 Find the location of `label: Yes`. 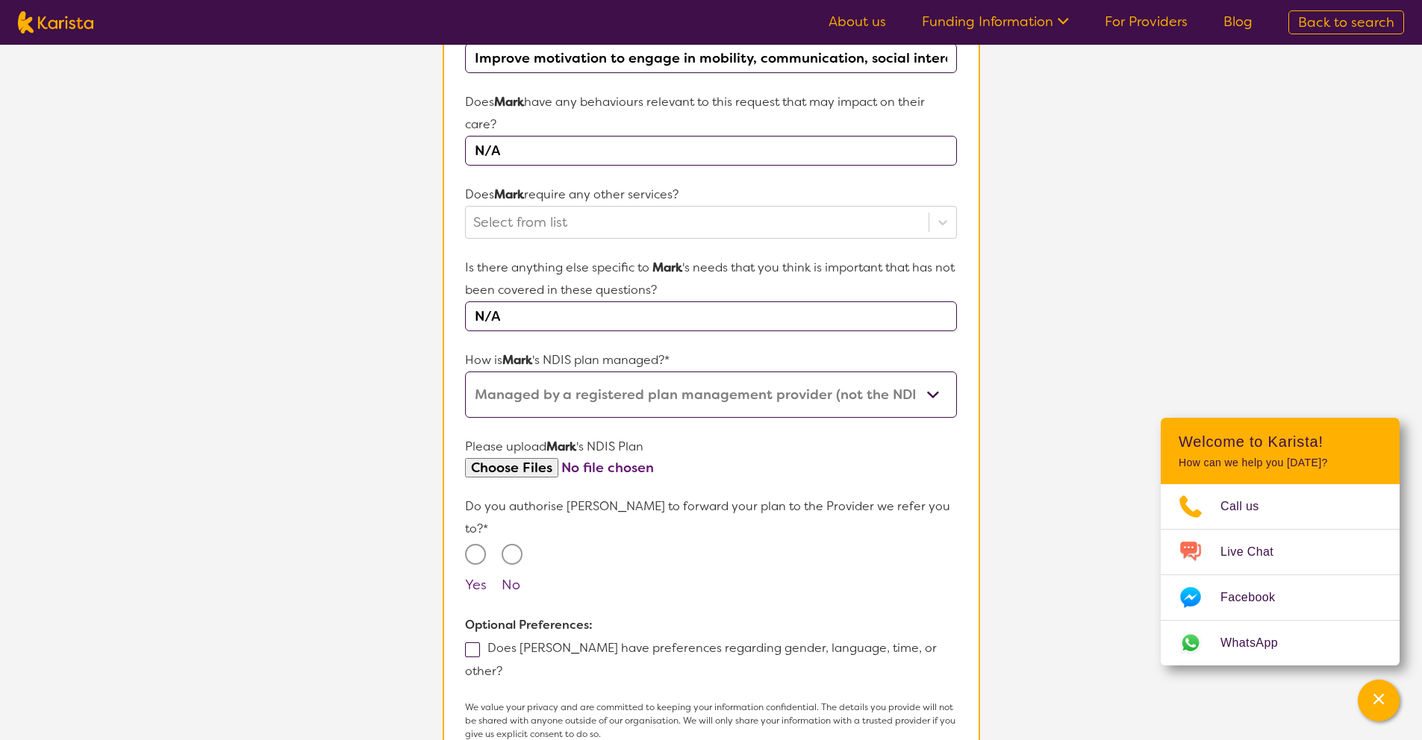

label: Yes is located at coordinates (475, 585).